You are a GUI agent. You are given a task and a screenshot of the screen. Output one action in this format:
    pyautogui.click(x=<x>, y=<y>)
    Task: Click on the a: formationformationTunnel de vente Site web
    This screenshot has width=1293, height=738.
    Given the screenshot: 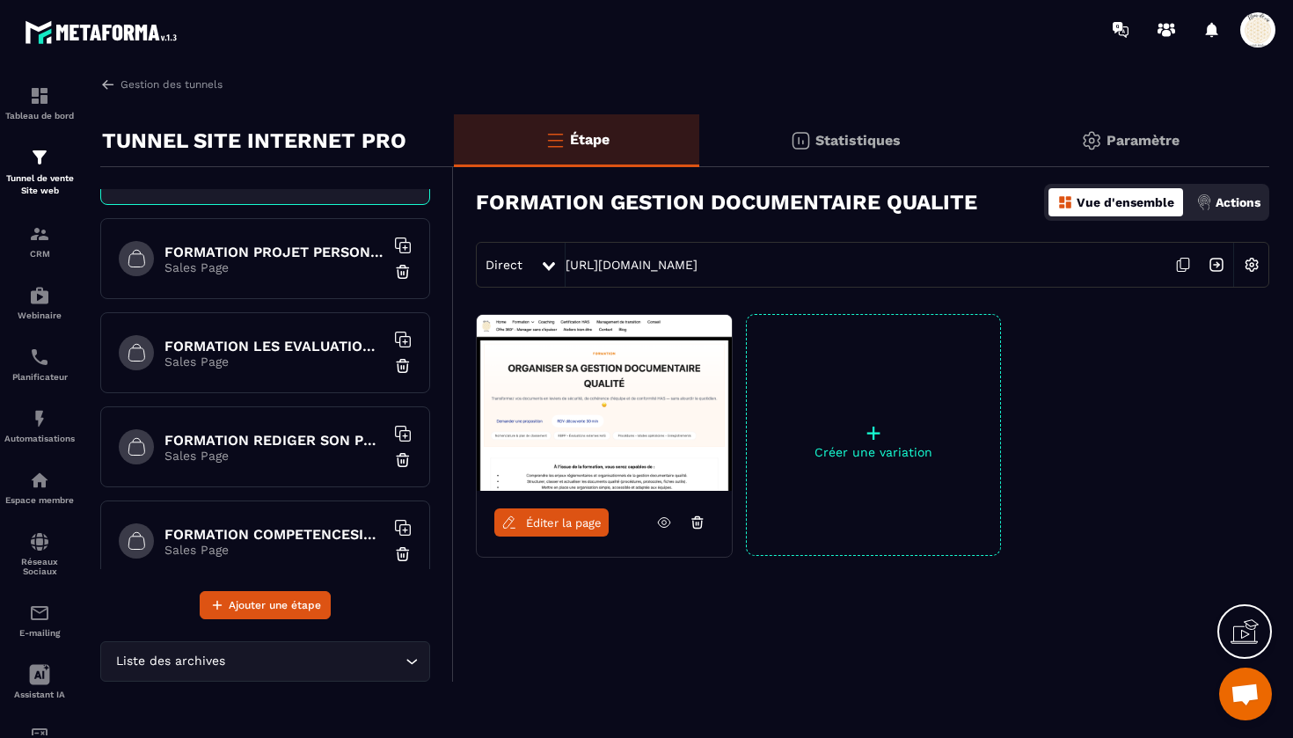 What is the action you would take?
    pyautogui.click(x=40, y=171)
    